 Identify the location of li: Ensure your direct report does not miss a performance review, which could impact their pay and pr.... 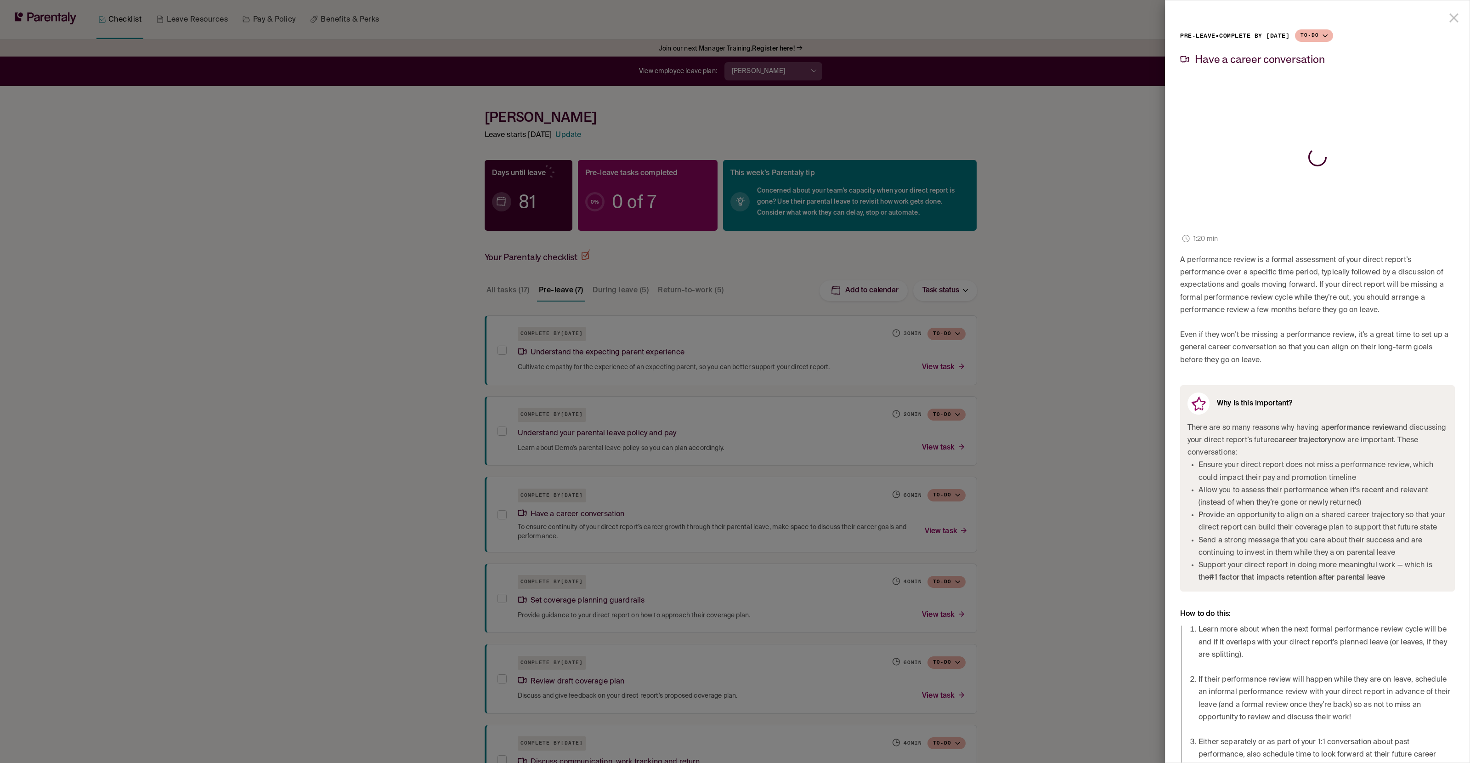
(1323, 471).